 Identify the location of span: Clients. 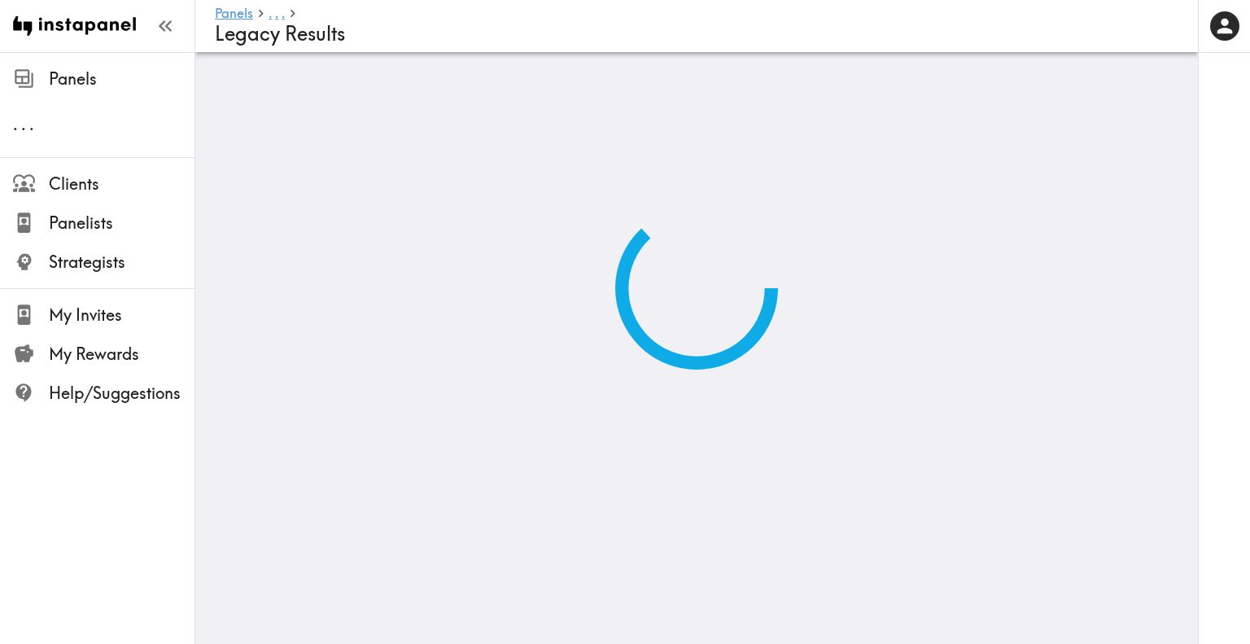
(121, 184).